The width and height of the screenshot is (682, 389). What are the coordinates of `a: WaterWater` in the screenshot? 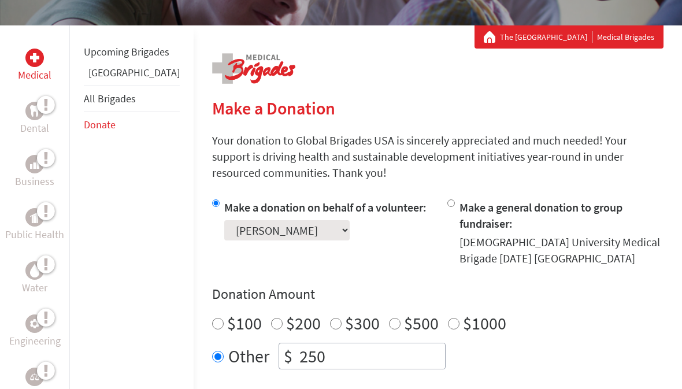 It's located at (35, 279).